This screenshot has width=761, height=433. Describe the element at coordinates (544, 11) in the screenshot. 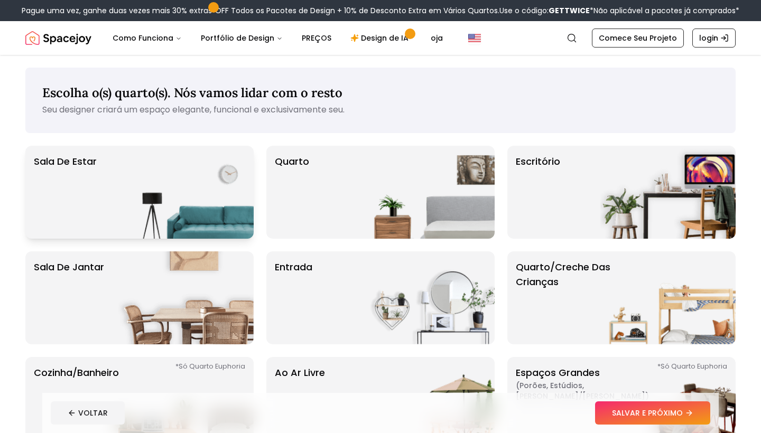

I see `span: Use o código:` at that location.